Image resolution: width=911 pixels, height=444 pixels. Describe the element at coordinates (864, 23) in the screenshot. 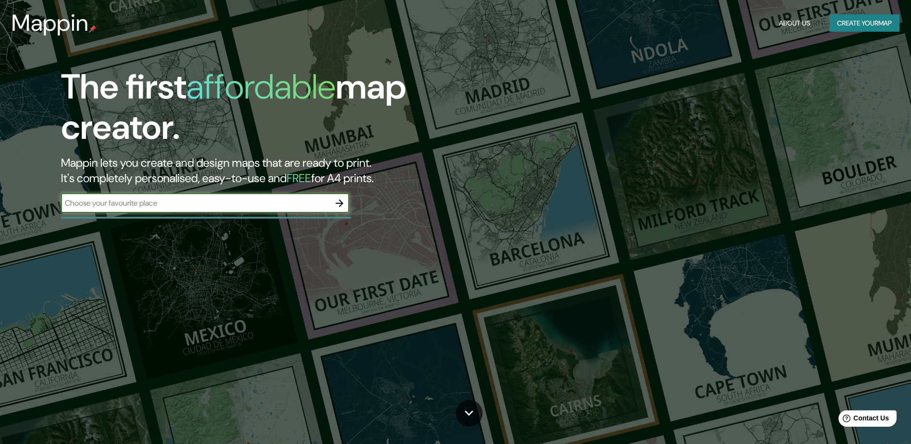

I see `button: Create yourmap` at that location.